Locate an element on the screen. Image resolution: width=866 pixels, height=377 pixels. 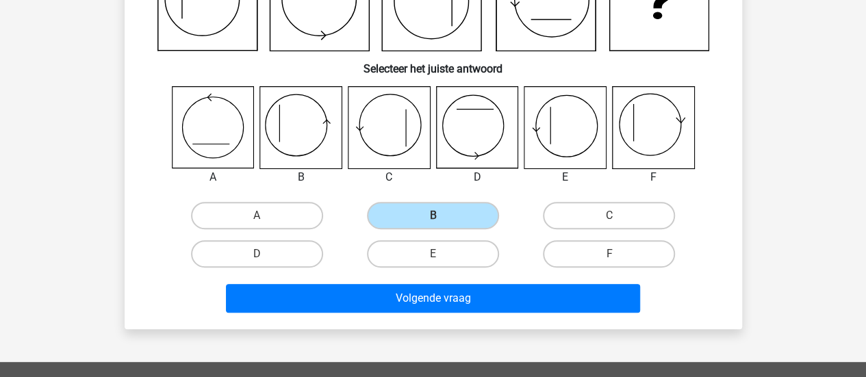
label: A is located at coordinates (257, 216).